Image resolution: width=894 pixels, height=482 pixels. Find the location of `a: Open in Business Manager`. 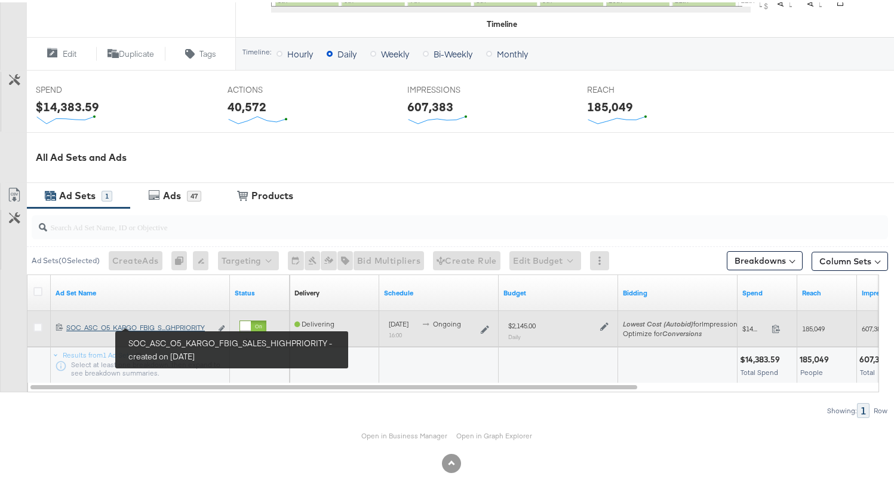

a: Open in Business Manager is located at coordinates (405, 433).